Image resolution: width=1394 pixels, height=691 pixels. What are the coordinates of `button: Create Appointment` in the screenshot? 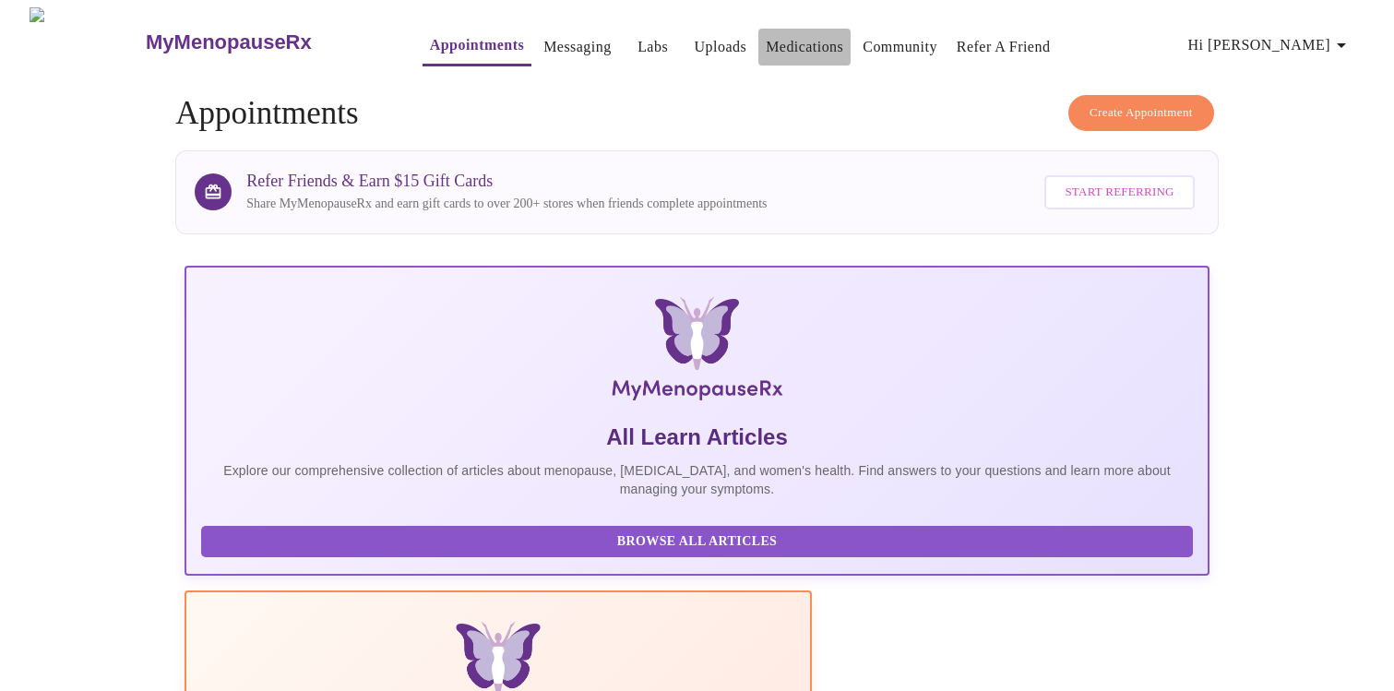 It's located at (1141, 113).